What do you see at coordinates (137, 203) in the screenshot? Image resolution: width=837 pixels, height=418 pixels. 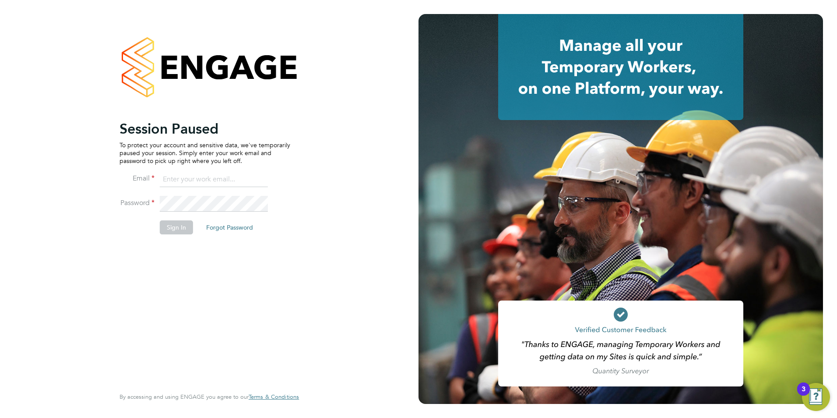 I see `label: Password` at bounding box center [137, 203].